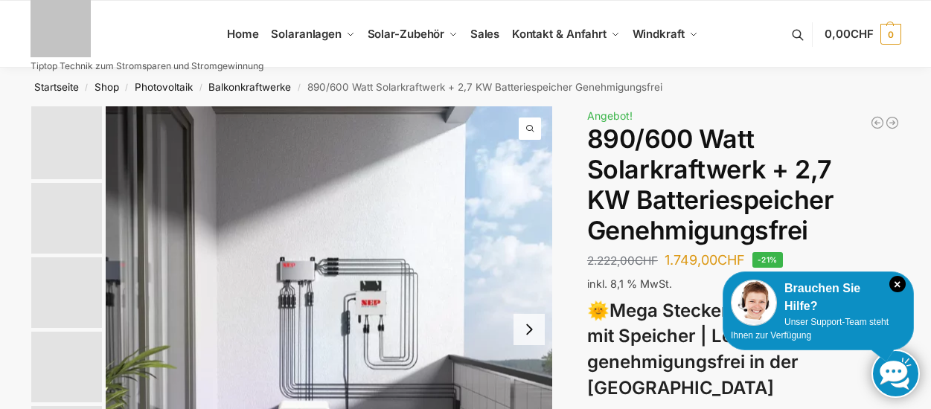 The image size is (931, 409). Describe the element at coordinates (767, 260) in the screenshot. I see `span: -21%` at that location.